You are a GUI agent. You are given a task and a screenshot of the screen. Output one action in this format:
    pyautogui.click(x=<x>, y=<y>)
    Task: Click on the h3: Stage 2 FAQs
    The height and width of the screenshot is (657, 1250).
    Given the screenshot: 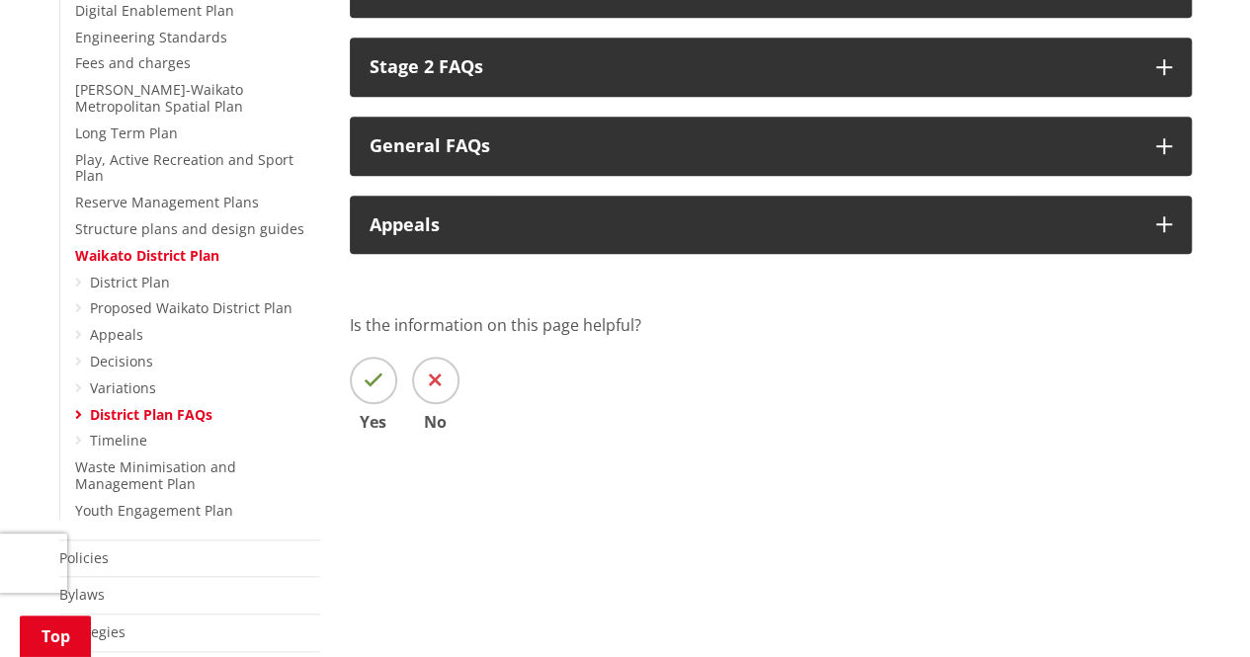 What is the action you would take?
    pyautogui.click(x=753, y=67)
    